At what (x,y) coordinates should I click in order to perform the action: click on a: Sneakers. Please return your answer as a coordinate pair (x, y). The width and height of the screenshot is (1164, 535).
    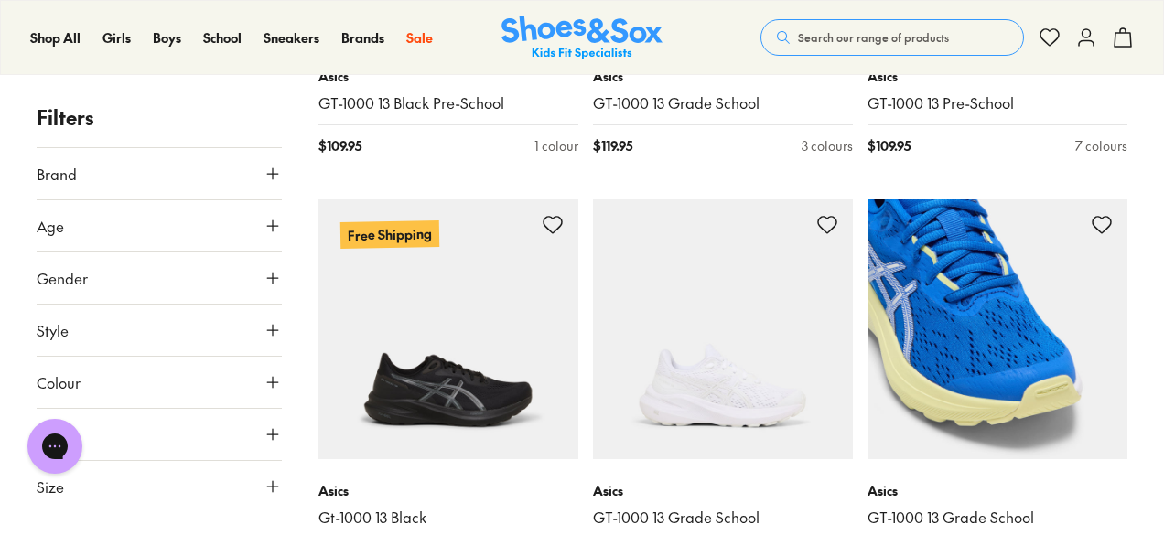
    Looking at the image, I should click on (291, 38).